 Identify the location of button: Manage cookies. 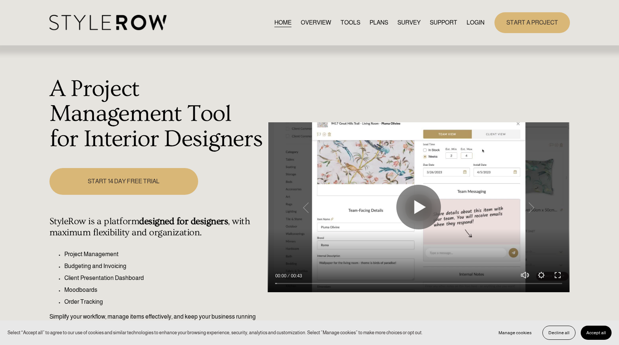
(515, 333).